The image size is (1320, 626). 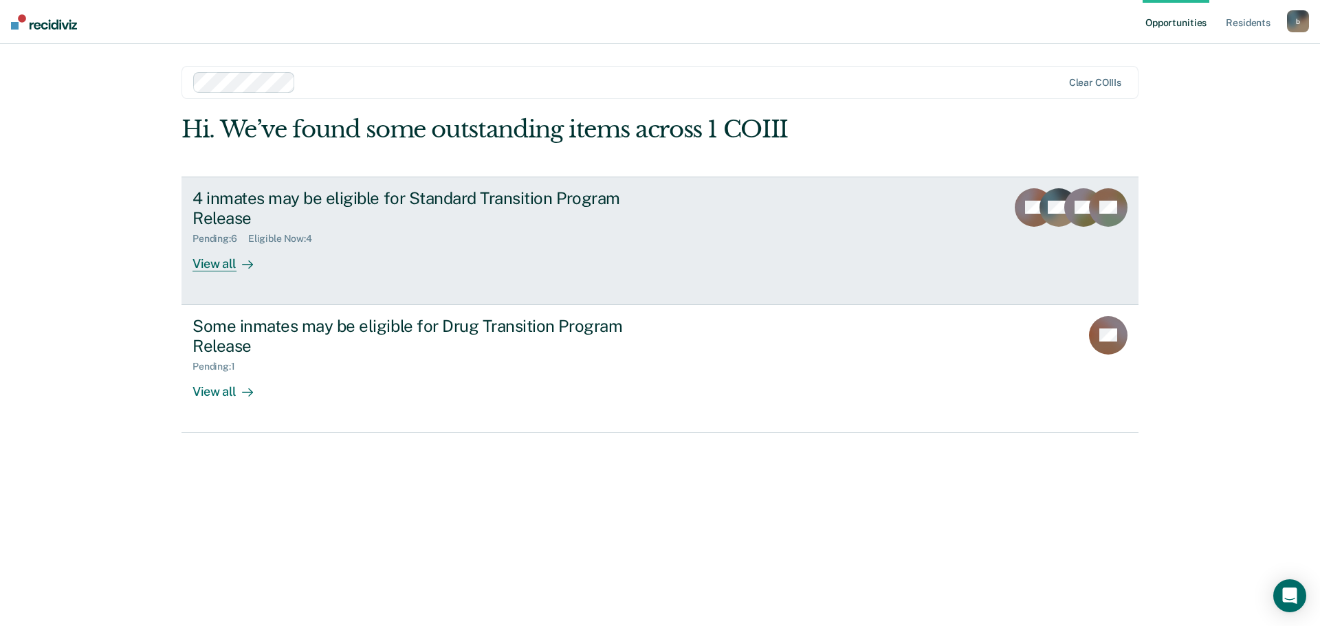 I want to click on div: Pending : 6, so click(x=220, y=239).